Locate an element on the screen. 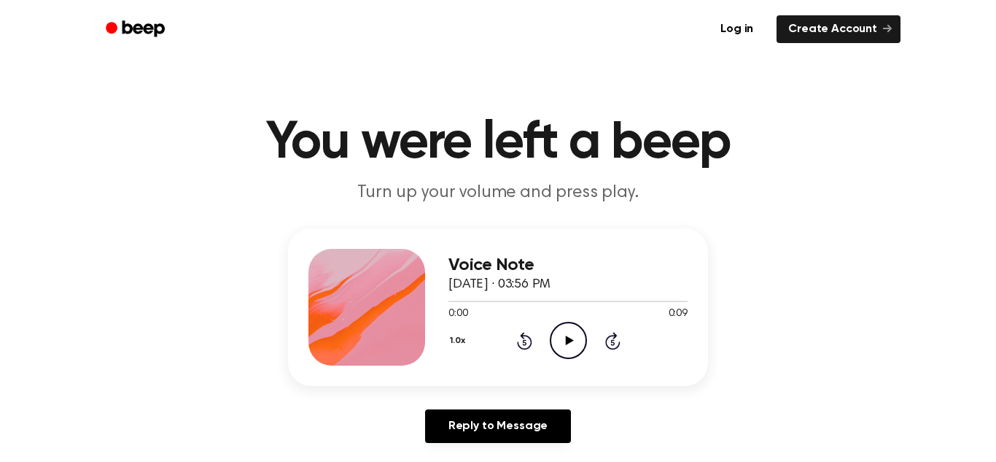 This screenshot has height=462, width=996. a: Log in is located at coordinates (737, 29).